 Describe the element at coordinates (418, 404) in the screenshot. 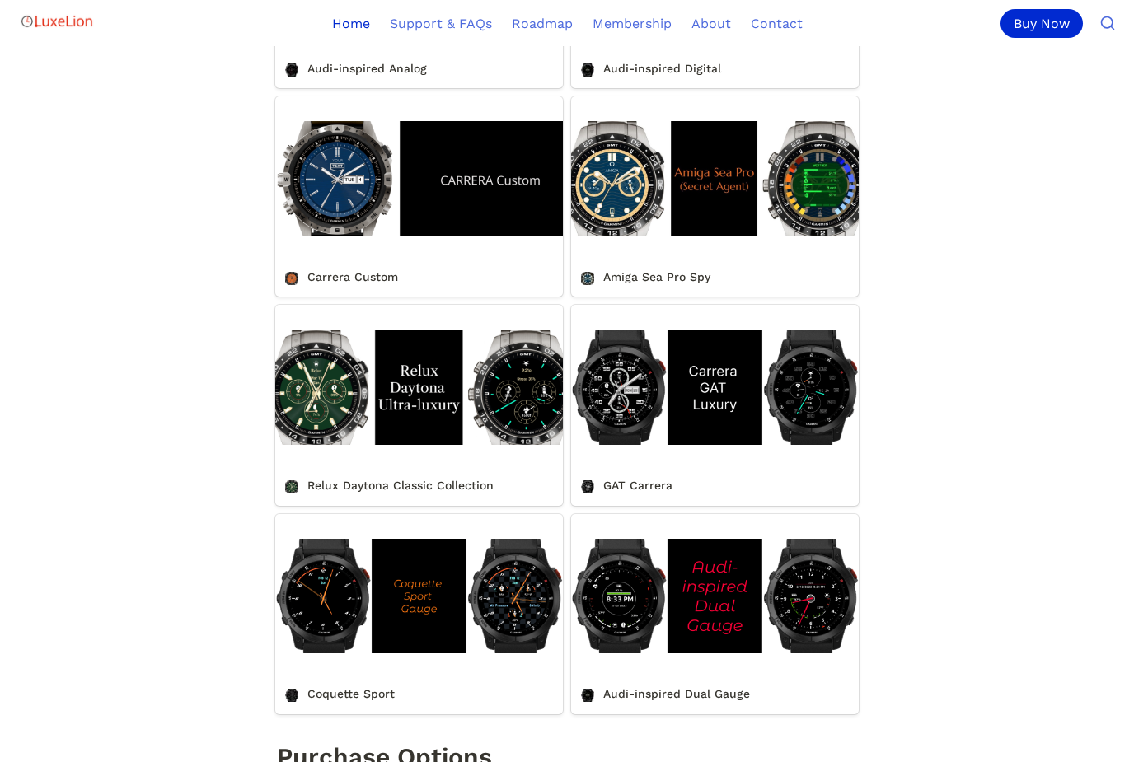

I see `a: Relux Daytona Classic Collection` at that location.